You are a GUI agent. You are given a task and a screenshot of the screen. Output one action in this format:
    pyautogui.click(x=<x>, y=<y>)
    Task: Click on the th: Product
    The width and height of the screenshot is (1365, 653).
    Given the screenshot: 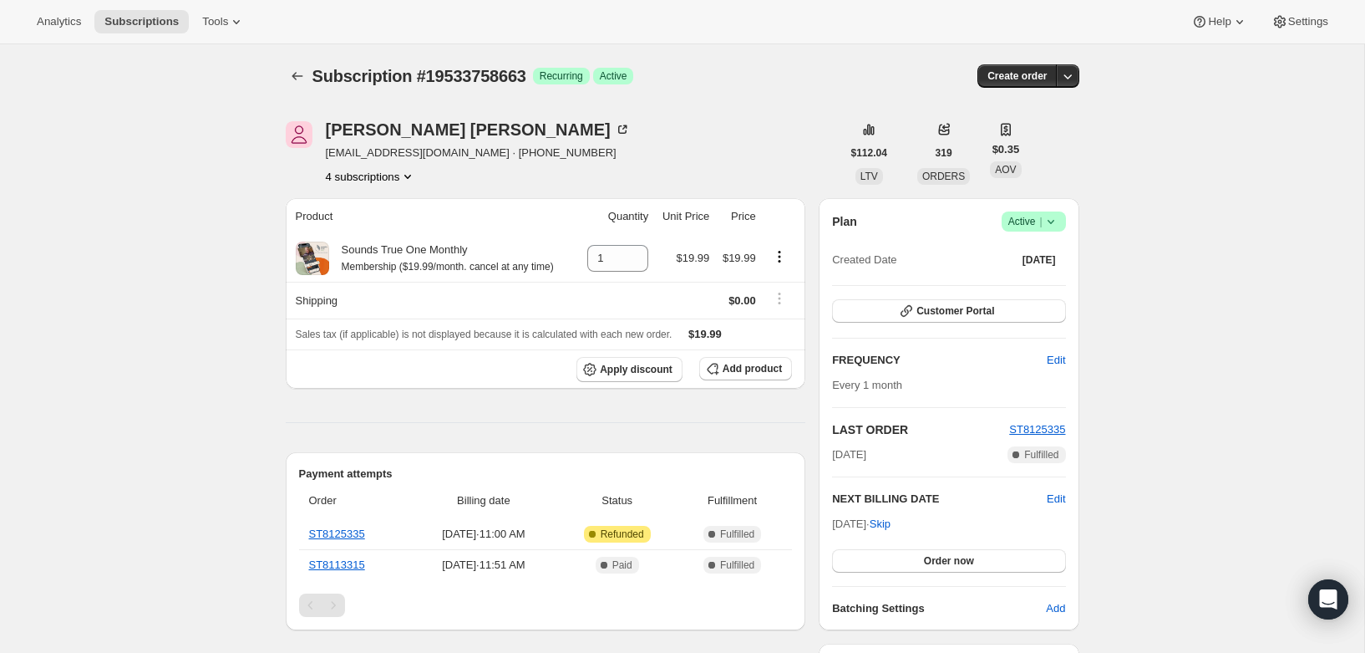 What is the action you would take?
    pyautogui.click(x=432, y=216)
    